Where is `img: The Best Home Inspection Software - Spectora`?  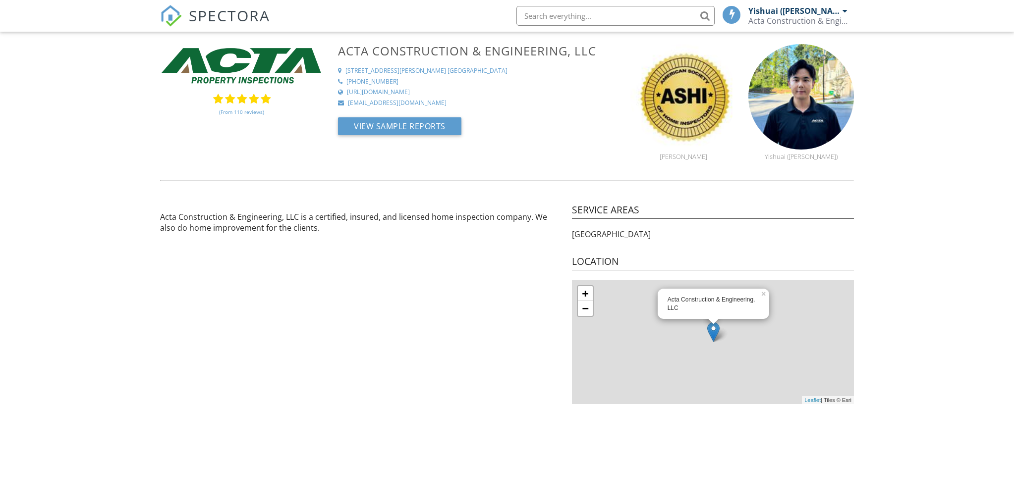
img: The Best Home Inspection Software - Spectora is located at coordinates (171, 16).